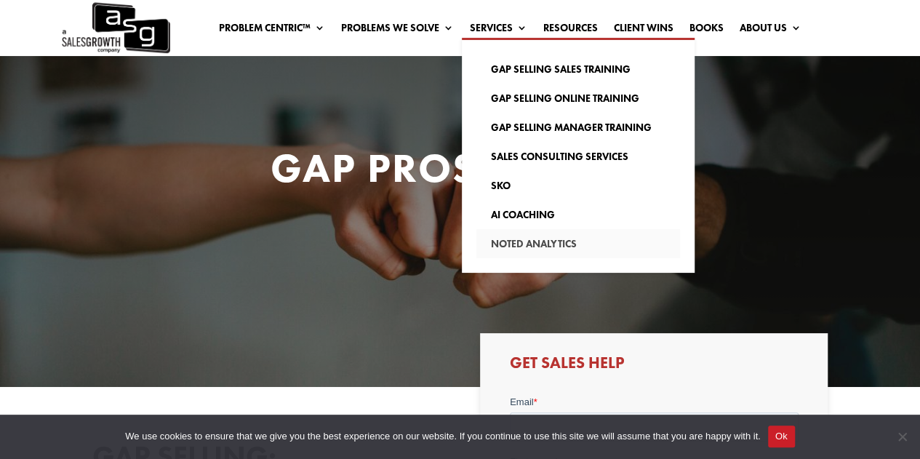 Image resolution: width=920 pixels, height=459 pixels. Describe the element at coordinates (706, 31) in the screenshot. I see `a: Books` at that location.